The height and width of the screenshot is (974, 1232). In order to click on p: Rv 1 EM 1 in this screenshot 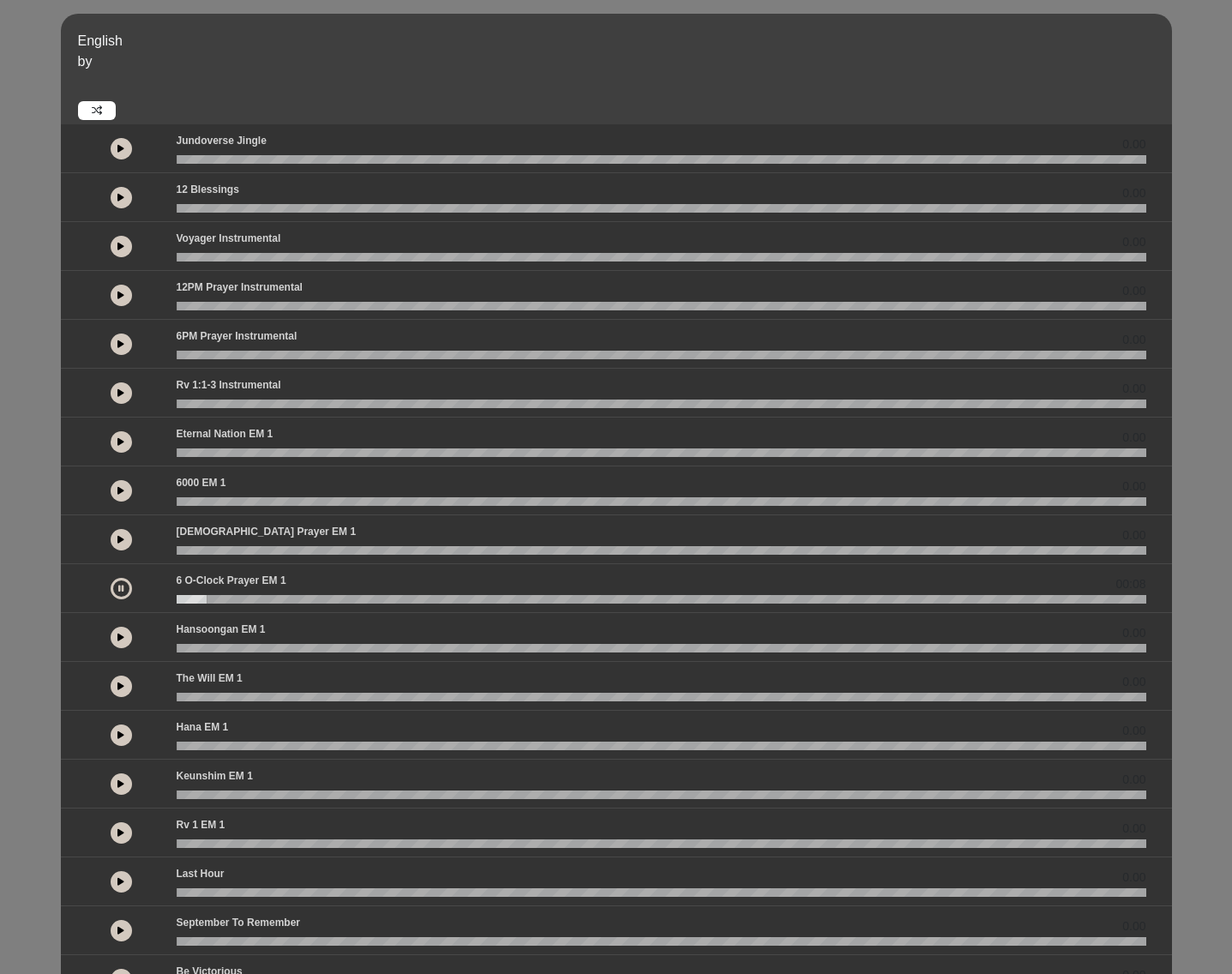, I will do `click(201, 825)`.